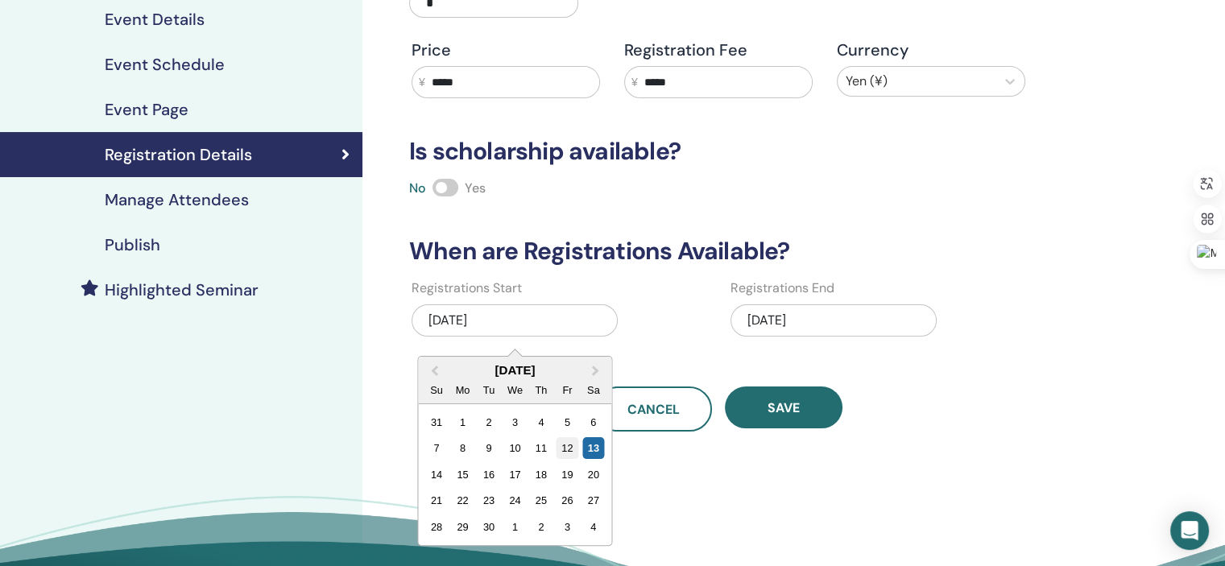  What do you see at coordinates (593, 500) in the screenshot?
I see `div: Choose Saturday, September 27th, 2025` at bounding box center [593, 500].